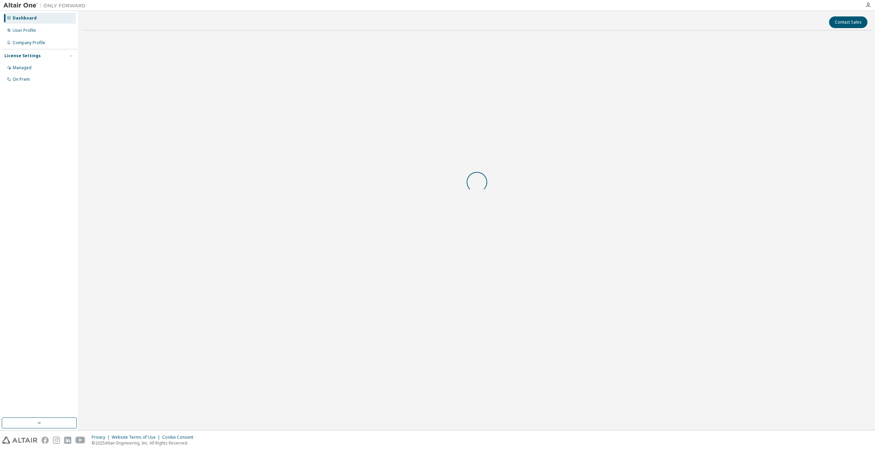  What do you see at coordinates (23, 56) in the screenshot?
I see `div: License Settings` at bounding box center [23, 56].